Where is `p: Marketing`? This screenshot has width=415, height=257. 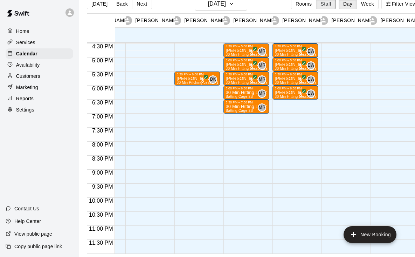 p: Marketing is located at coordinates (27, 87).